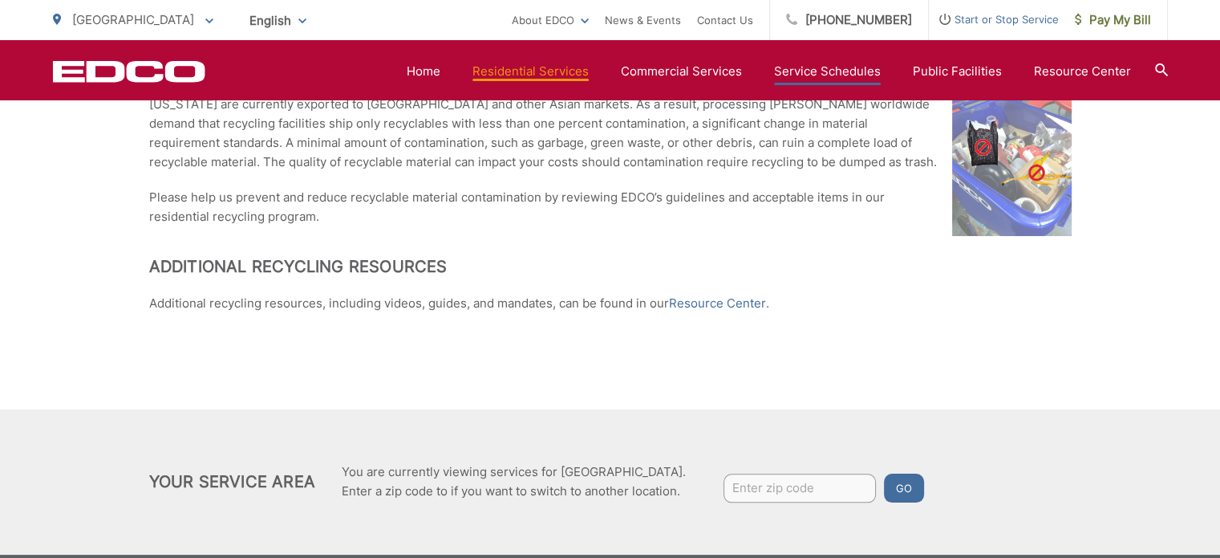  Describe the element at coordinates (725, 20) in the screenshot. I see `a: Contact Us` at that location.